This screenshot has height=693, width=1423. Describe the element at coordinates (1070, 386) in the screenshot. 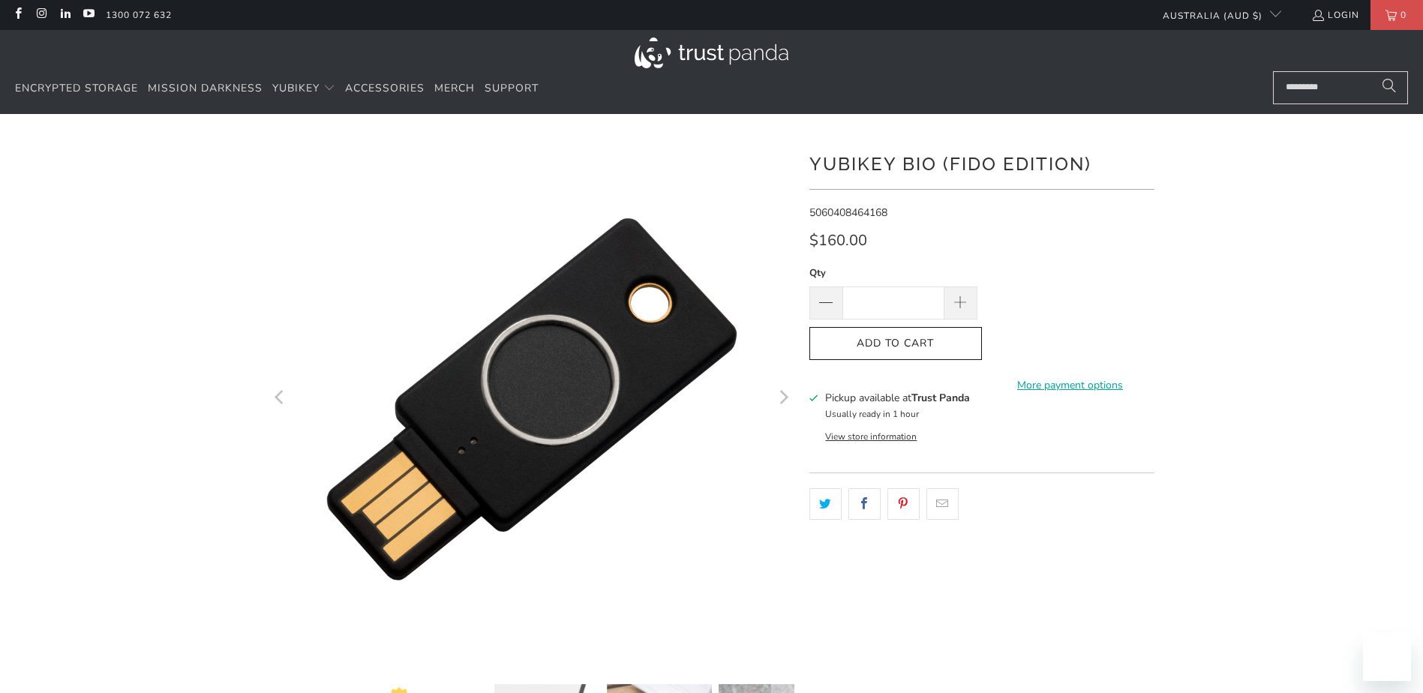

I see `a: More payment options` at that location.